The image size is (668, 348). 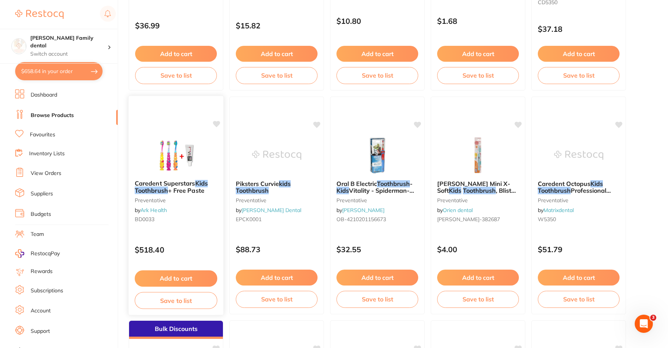 What do you see at coordinates (176, 154) in the screenshot?
I see `img: Caredent Superstars Kids Toothbrush + Free Paste` at bounding box center [176, 154].